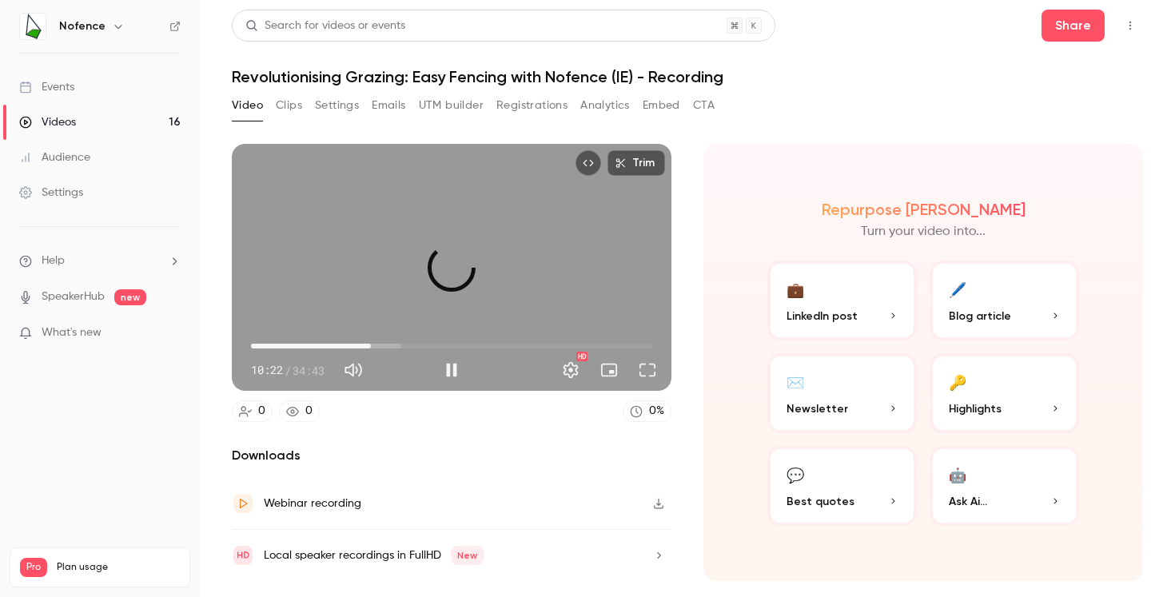 This screenshot has height=597, width=1175. What do you see at coordinates (975, 408) in the screenshot?
I see `span: Highlights` at bounding box center [975, 408].